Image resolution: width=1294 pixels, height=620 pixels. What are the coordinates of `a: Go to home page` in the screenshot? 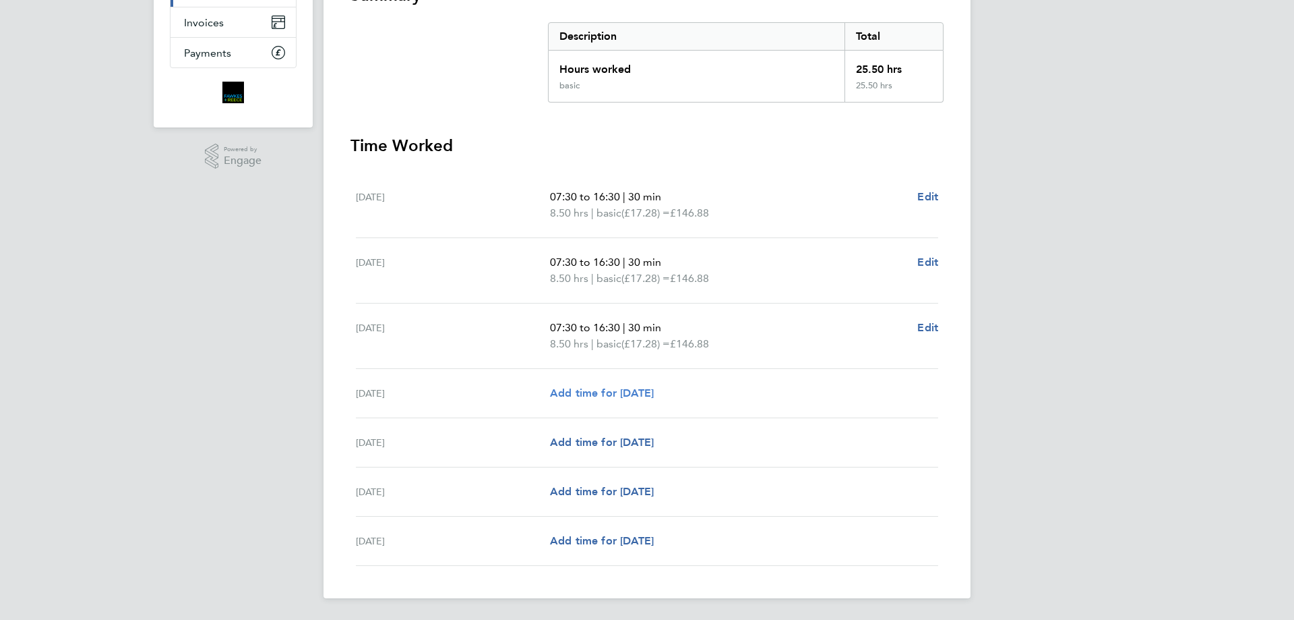 It's located at (233, 92).